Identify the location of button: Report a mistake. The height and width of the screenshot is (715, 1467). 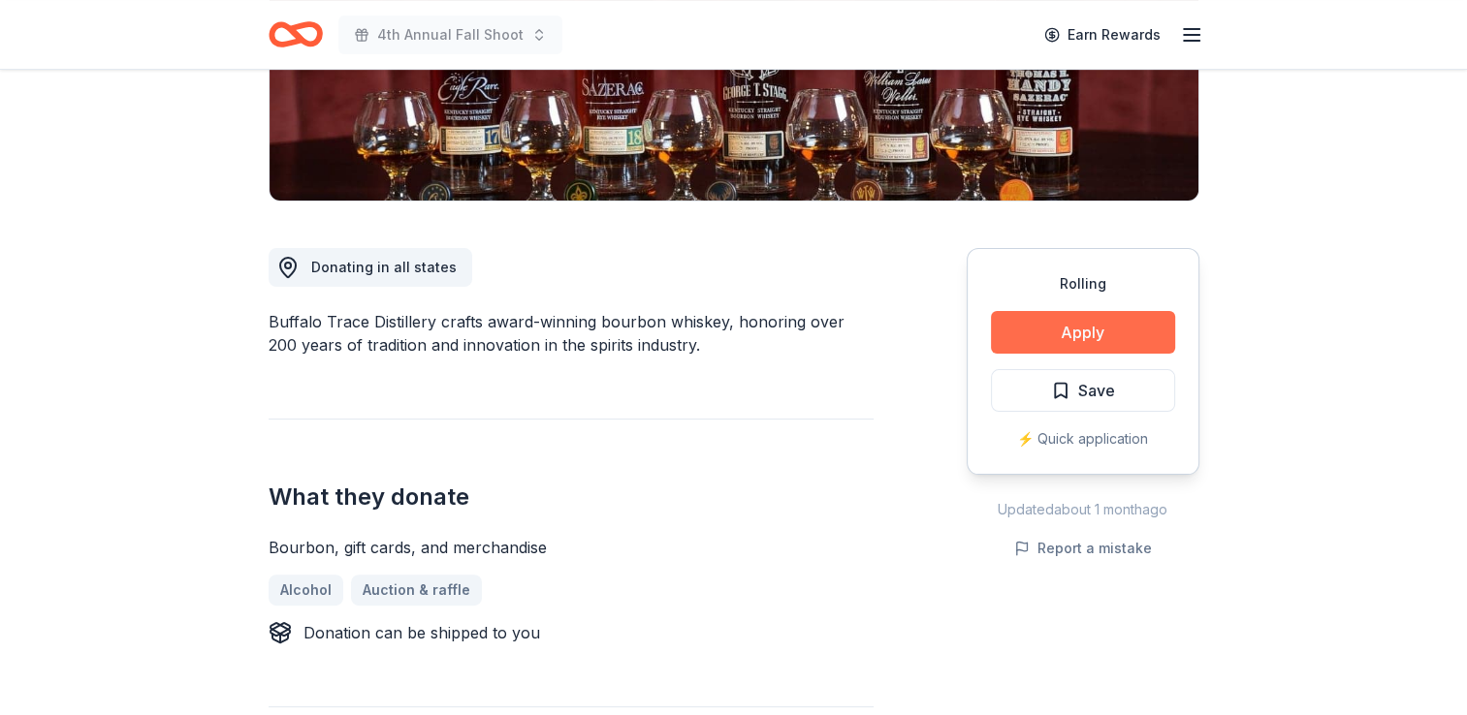
(1083, 549).